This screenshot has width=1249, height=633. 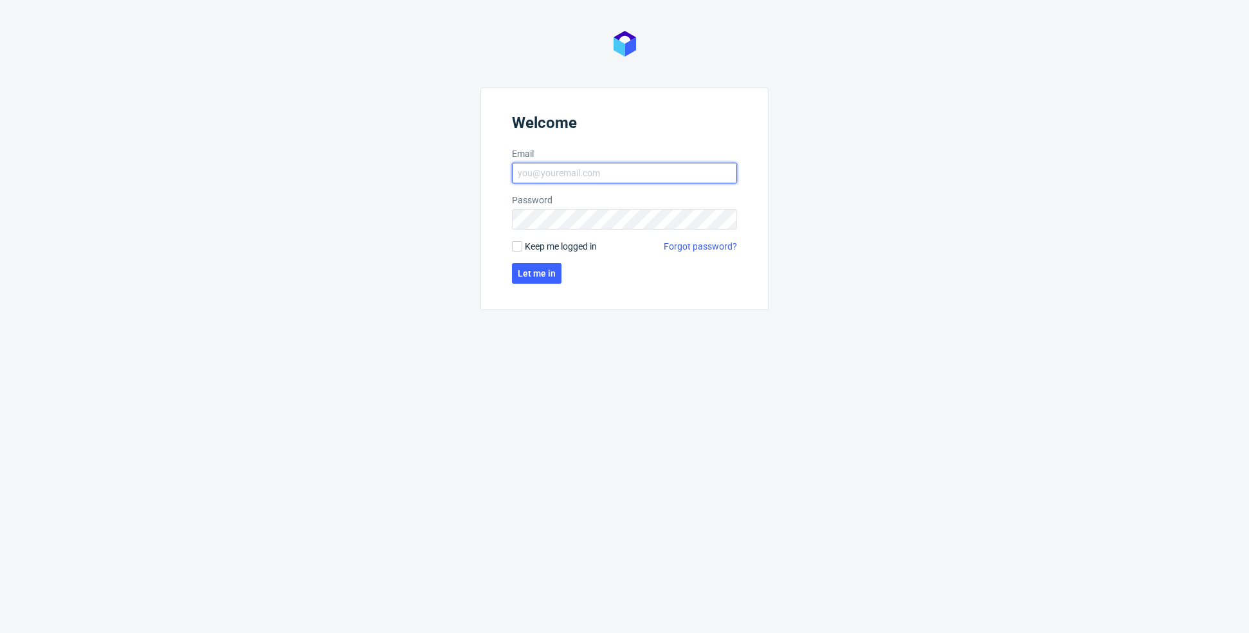 I want to click on input: you@youremail.com, so click(x=624, y=173).